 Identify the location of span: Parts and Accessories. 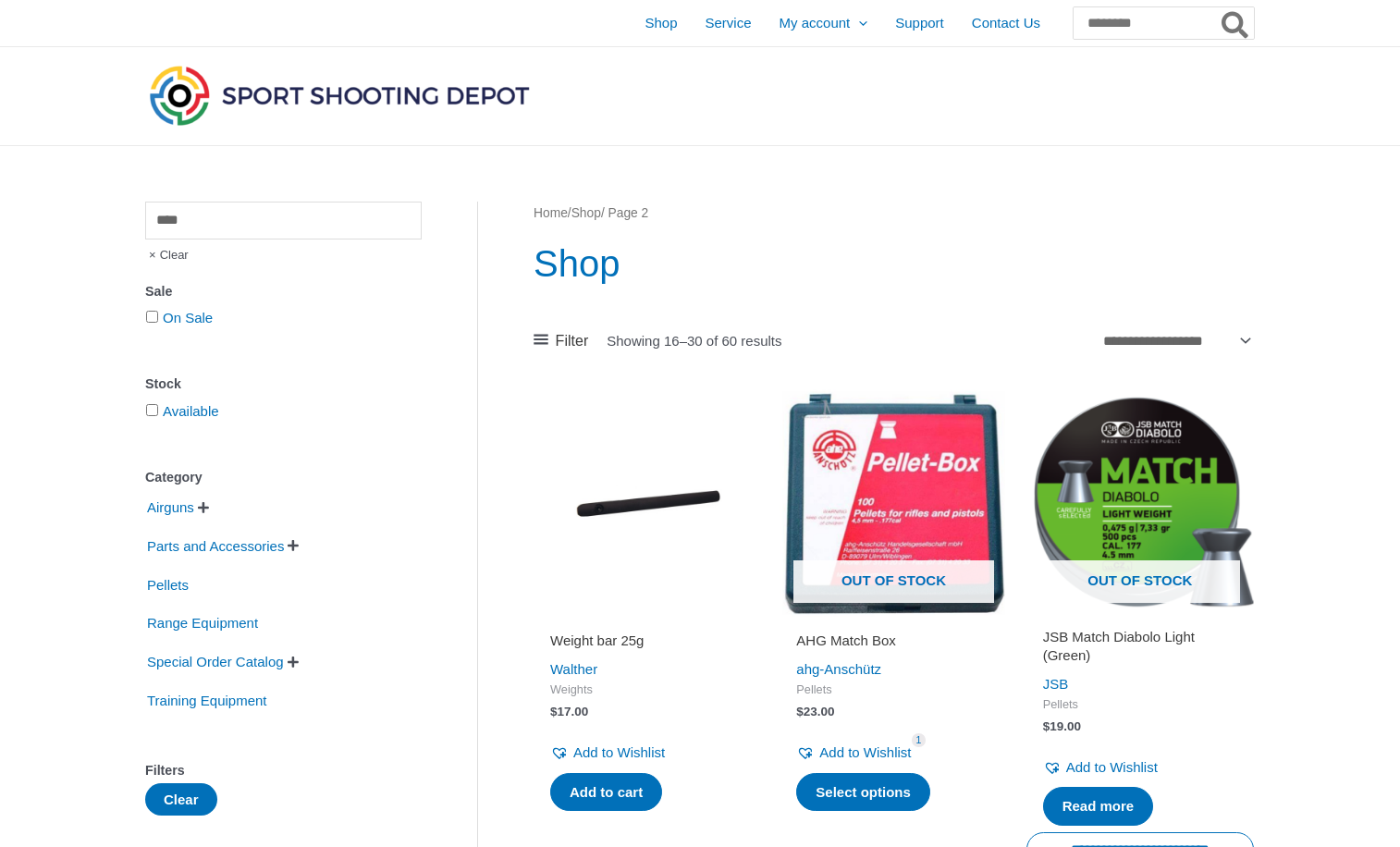
(215, 546).